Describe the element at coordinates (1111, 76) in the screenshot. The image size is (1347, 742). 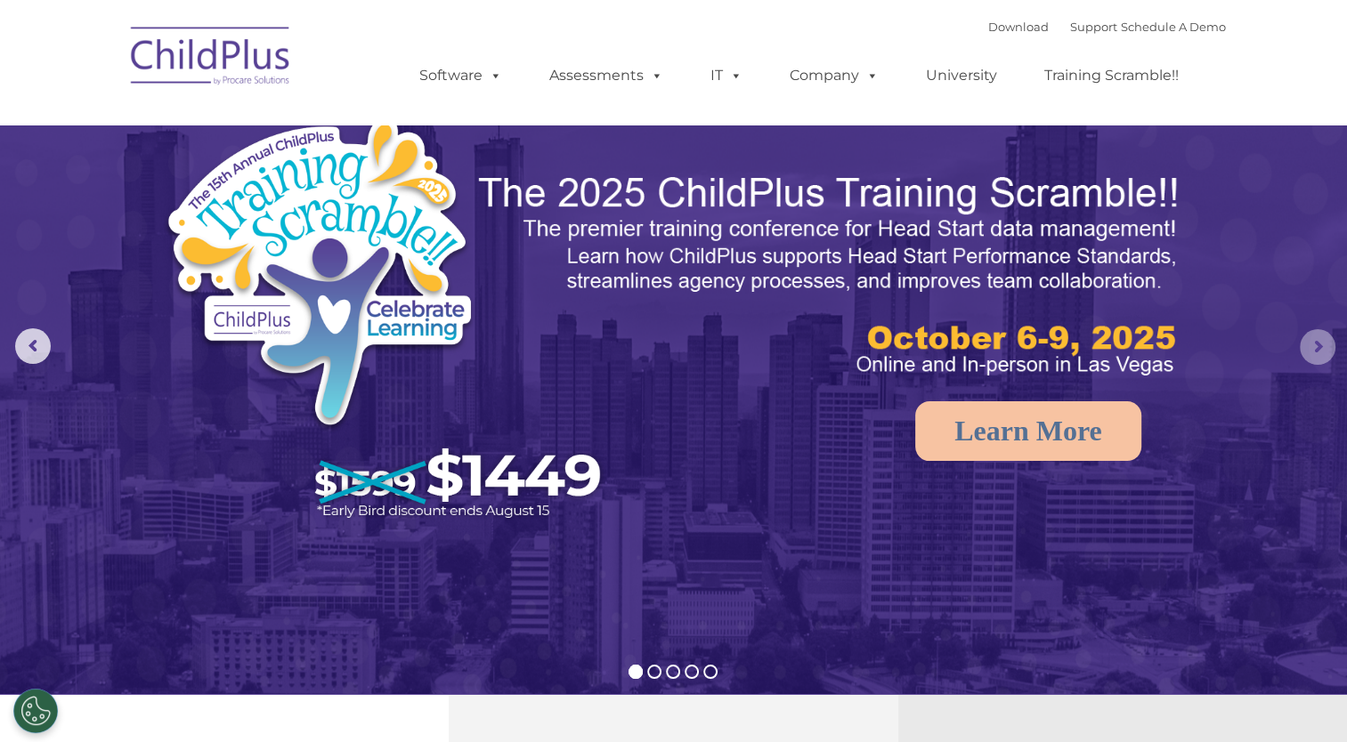
I see `a: Training Scramble!!` at that location.